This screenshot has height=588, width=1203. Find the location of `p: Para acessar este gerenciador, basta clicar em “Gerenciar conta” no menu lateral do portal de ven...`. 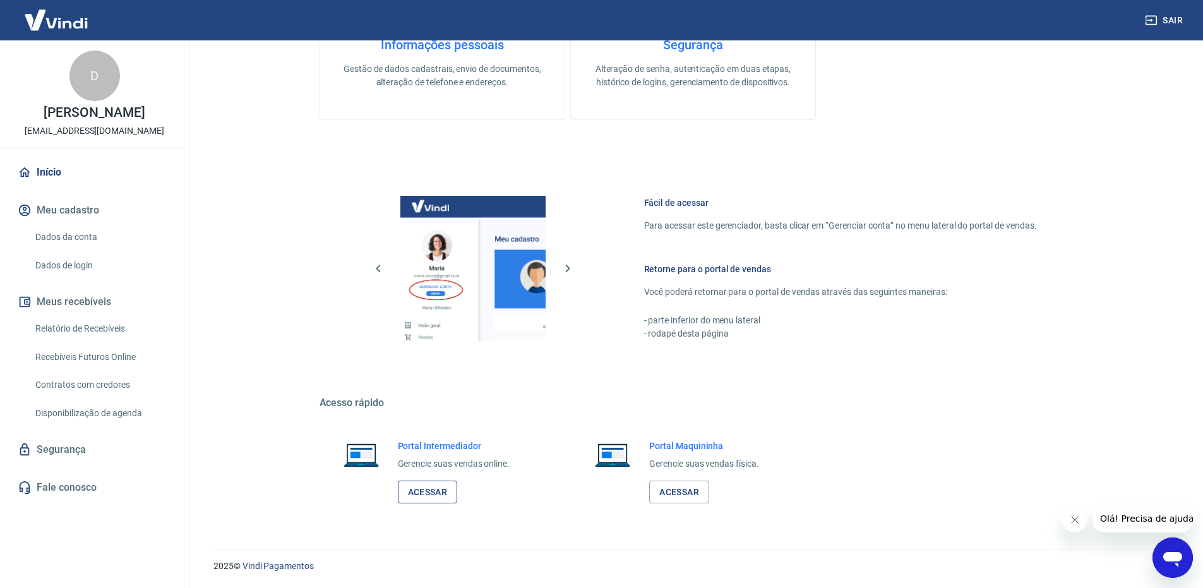

p: Para acessar este gerenciador, basta clicar em “Gerenciar conta” no menu lateral do portal de ven... is located at coordinates (841, 225).